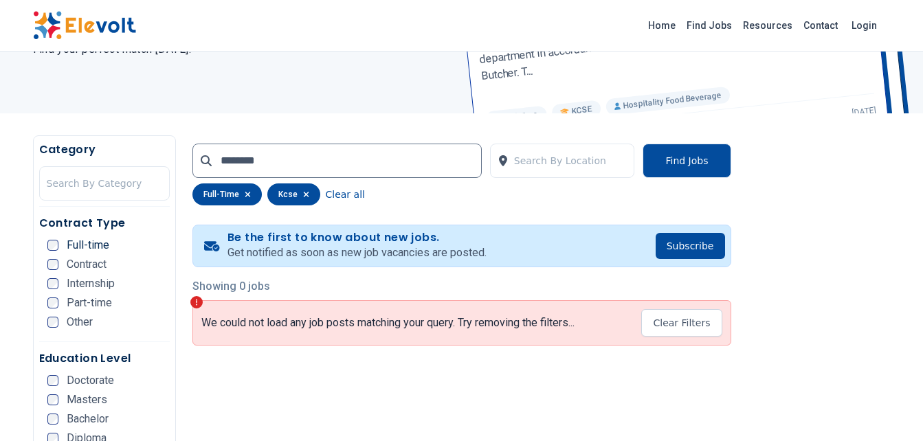  I want to click on span: Part-time, so click(89, 303).